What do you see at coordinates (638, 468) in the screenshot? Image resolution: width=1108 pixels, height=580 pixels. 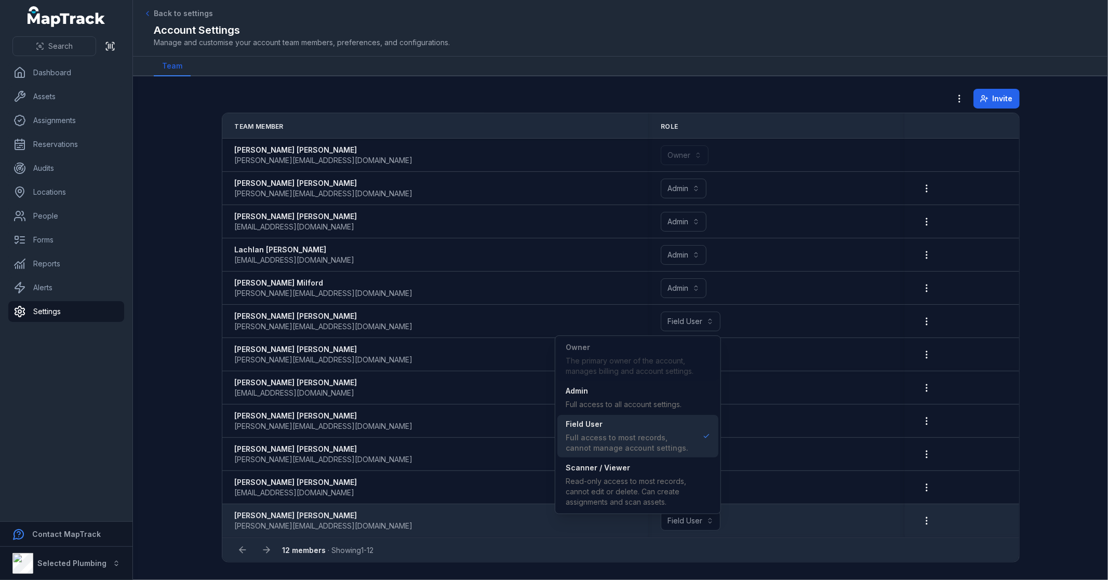 I see `div: Scanner / Viewer` at bounding box center [638, 468].